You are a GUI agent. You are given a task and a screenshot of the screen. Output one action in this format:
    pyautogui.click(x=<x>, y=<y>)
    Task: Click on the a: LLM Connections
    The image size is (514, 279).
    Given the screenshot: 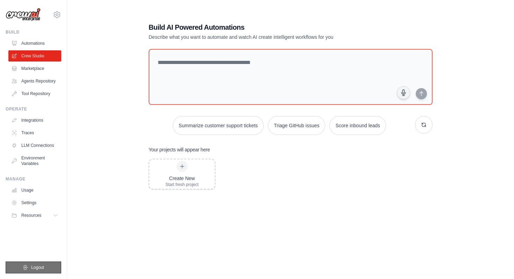 What is the action you would take?
    pyautogui.click(x=35, y=146)
    